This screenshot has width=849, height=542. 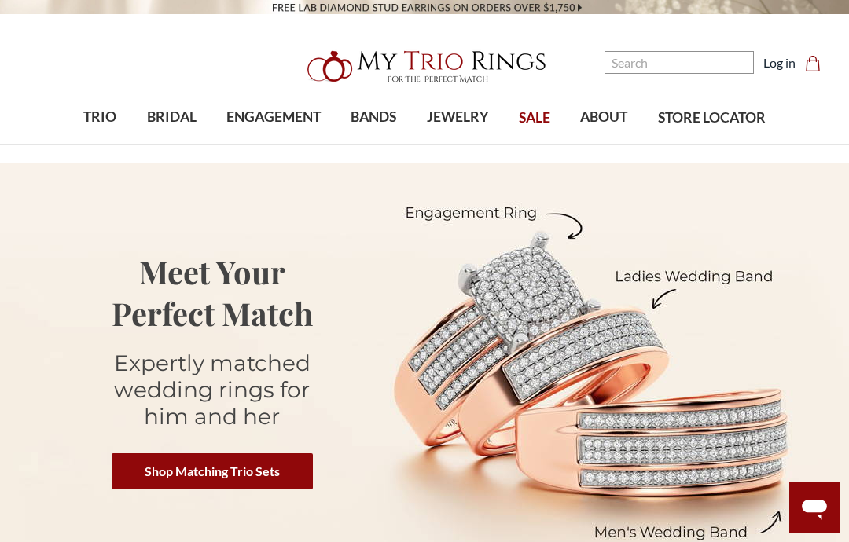 I want to click on a: Log in, so click(x=779, y=63).